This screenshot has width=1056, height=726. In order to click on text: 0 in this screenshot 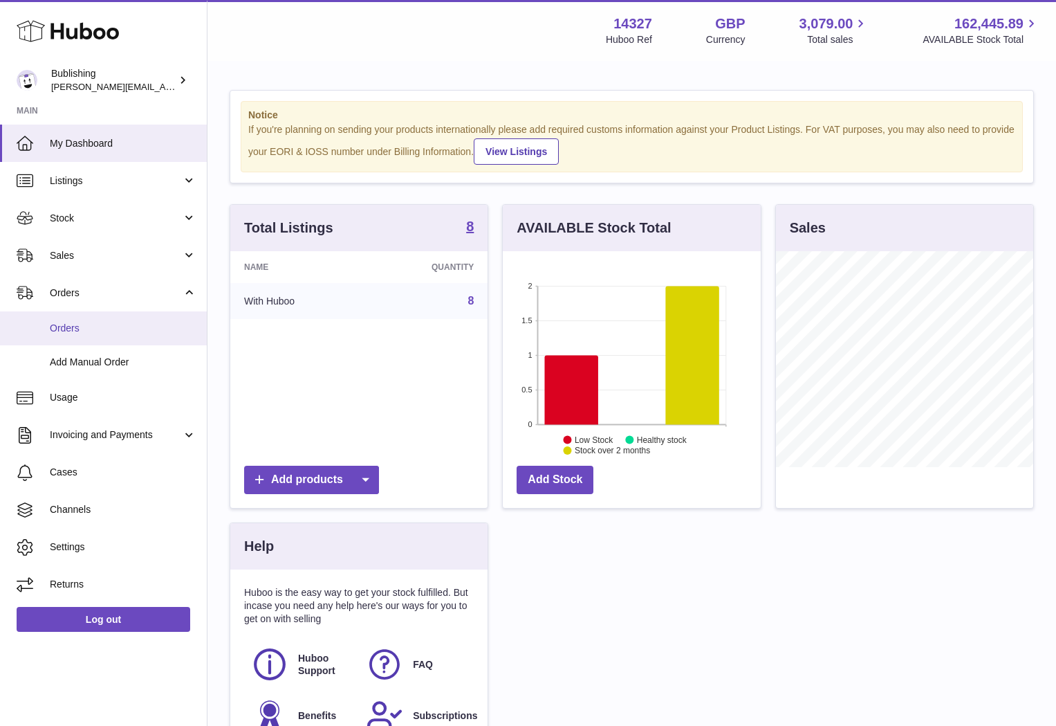, I will do `click(531, 424)`.